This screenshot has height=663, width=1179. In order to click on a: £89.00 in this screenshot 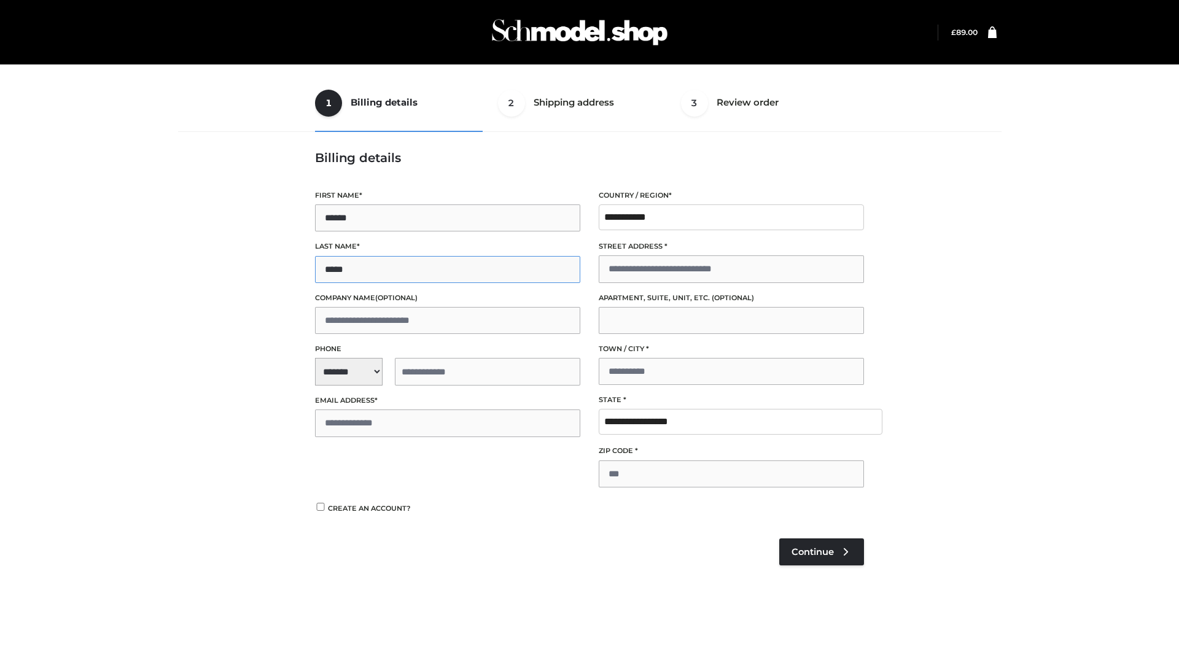, I will do `click(964, 32)`.